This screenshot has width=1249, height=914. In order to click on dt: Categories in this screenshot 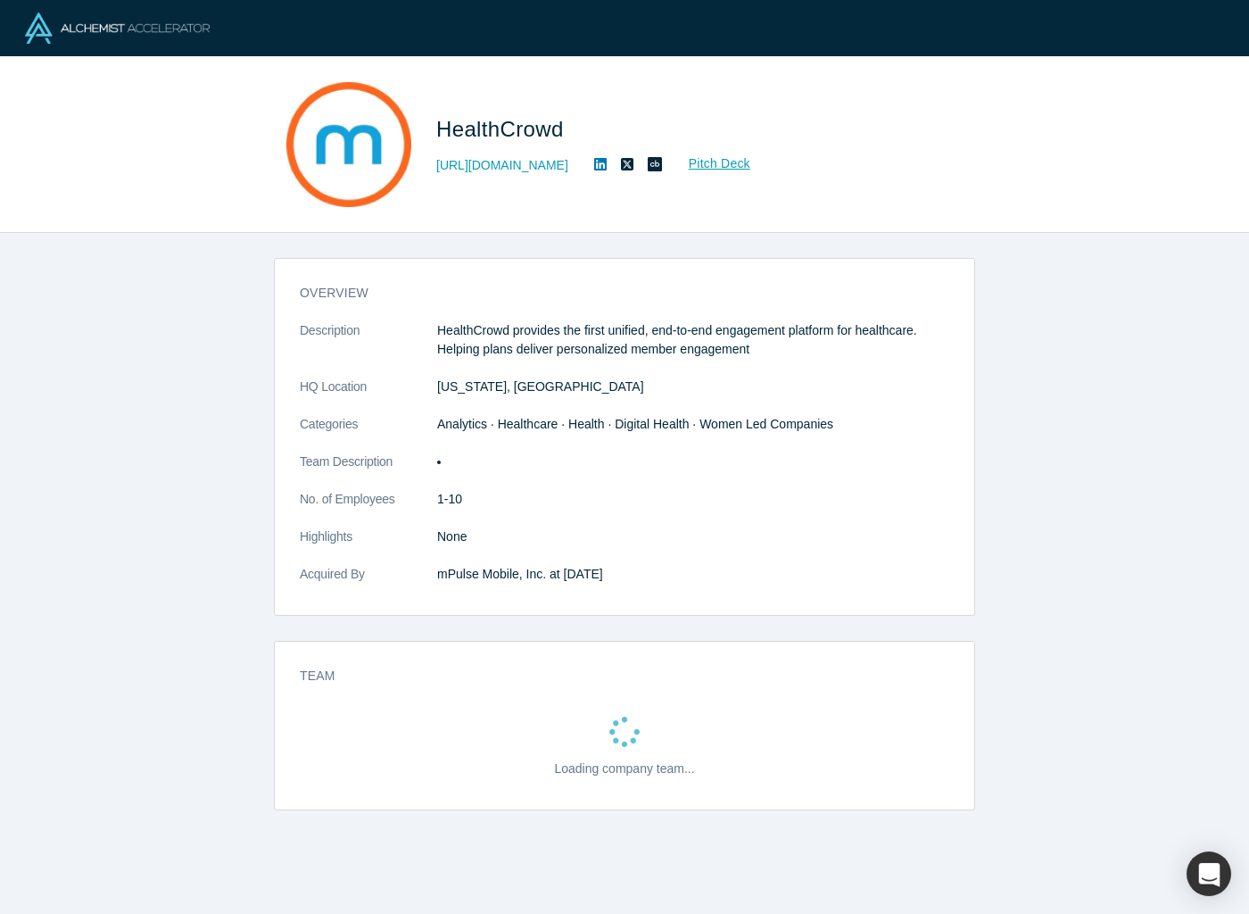, I will do `click(368, 434)`.